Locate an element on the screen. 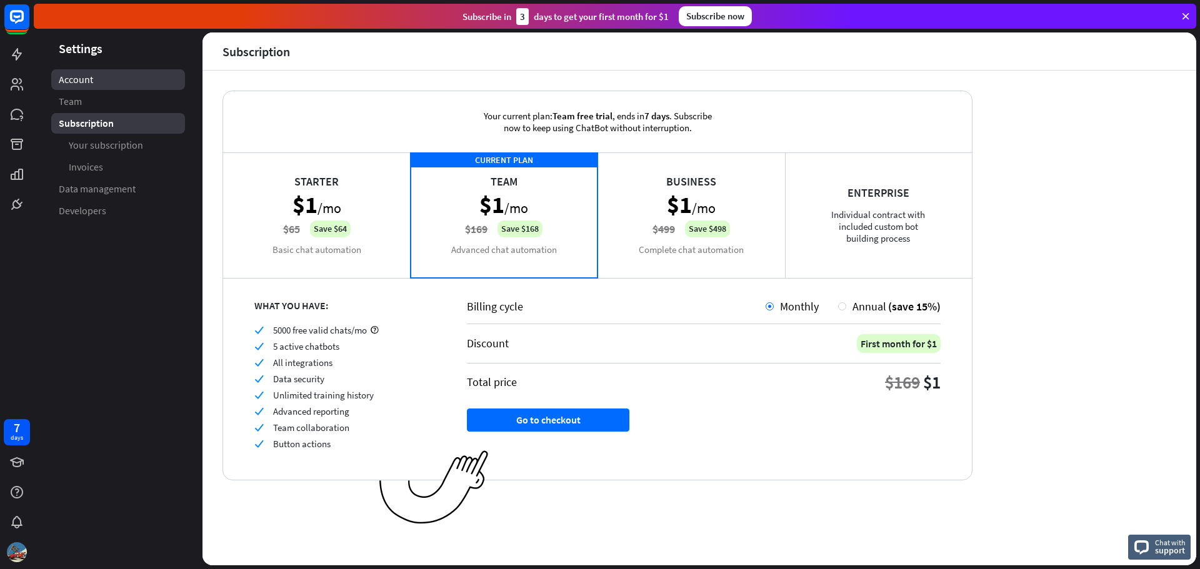  div: Discount is located at coordinates (487, 343).